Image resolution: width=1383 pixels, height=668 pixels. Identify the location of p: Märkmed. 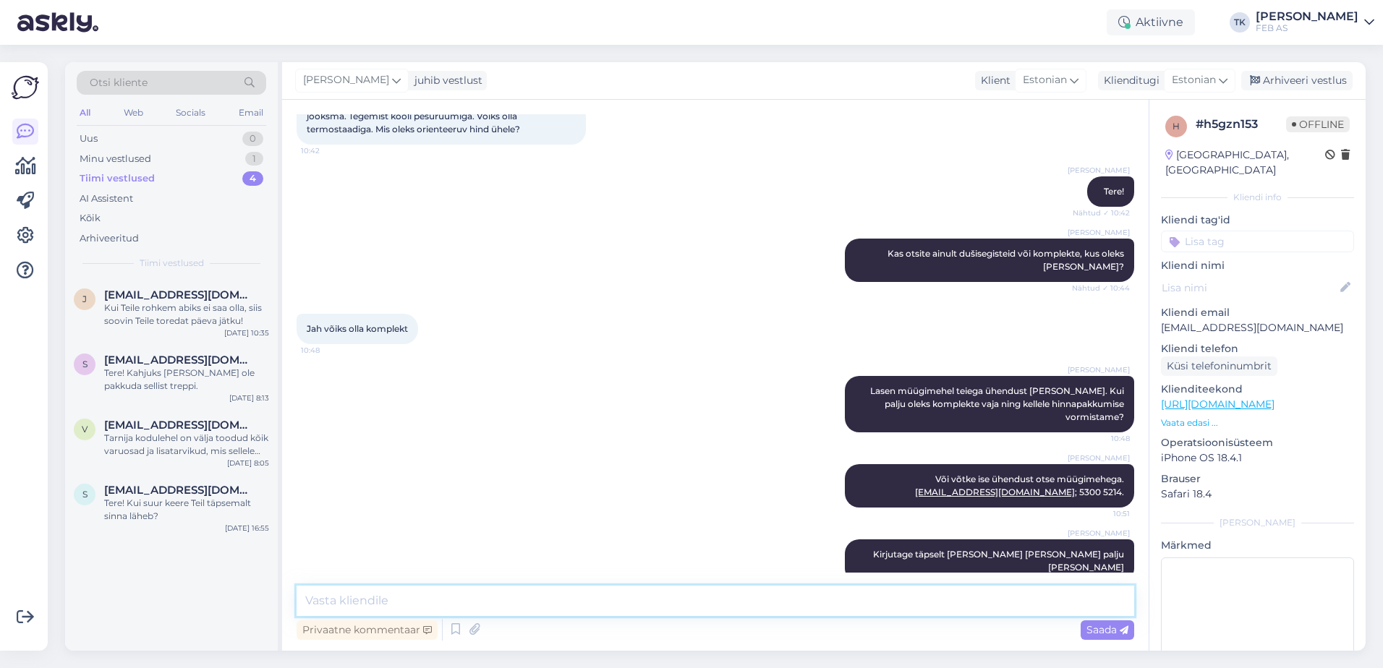
(1257, 545).